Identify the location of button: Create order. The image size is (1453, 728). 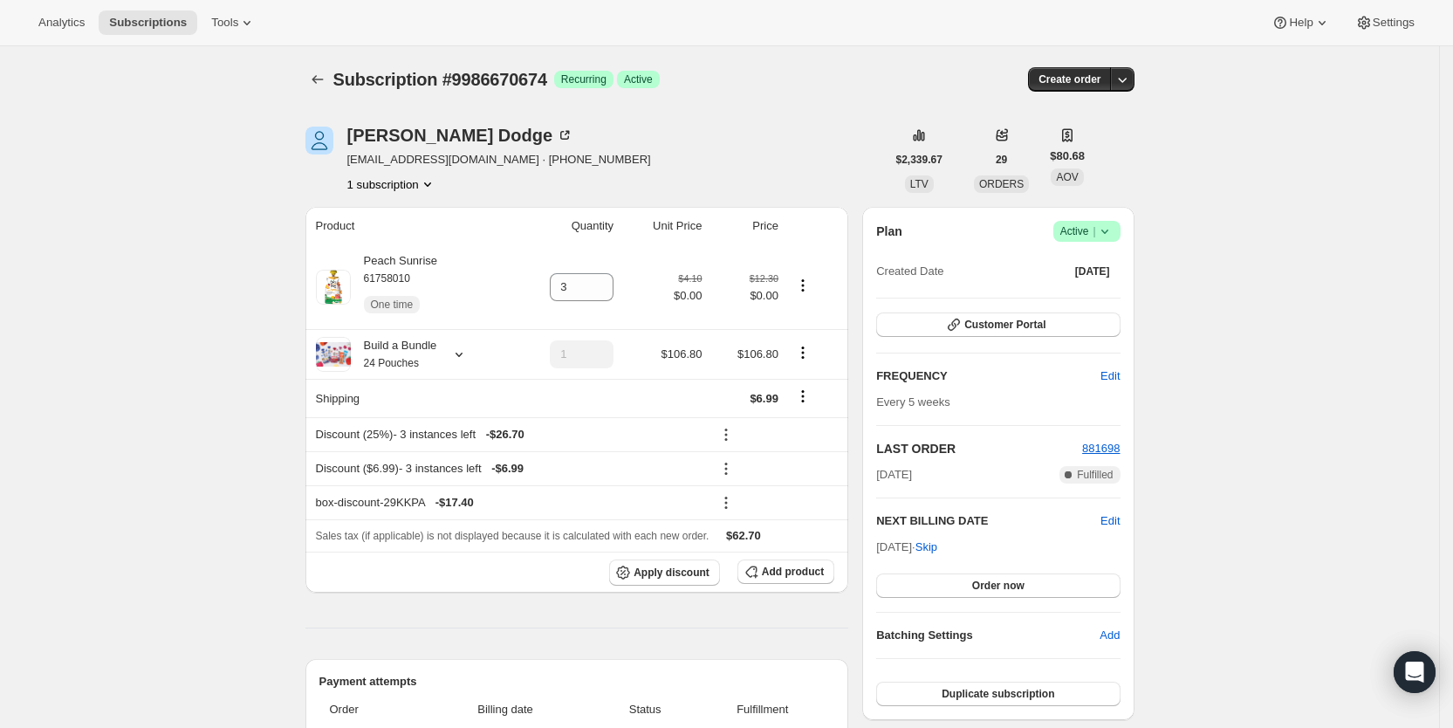
(1069, 79).